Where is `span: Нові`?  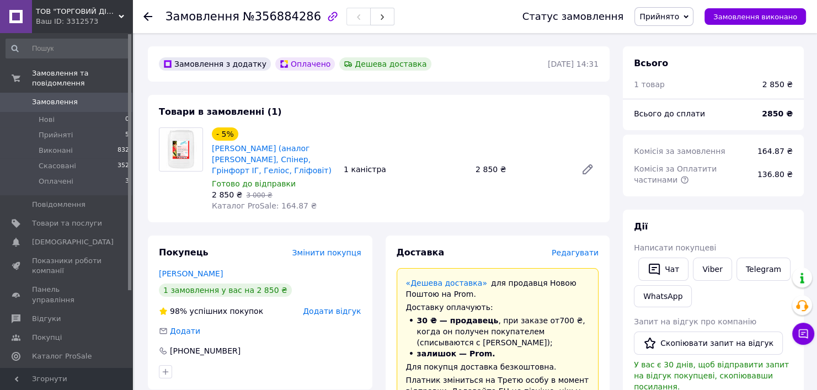
span: Нові is located at coordinates (46, 120).